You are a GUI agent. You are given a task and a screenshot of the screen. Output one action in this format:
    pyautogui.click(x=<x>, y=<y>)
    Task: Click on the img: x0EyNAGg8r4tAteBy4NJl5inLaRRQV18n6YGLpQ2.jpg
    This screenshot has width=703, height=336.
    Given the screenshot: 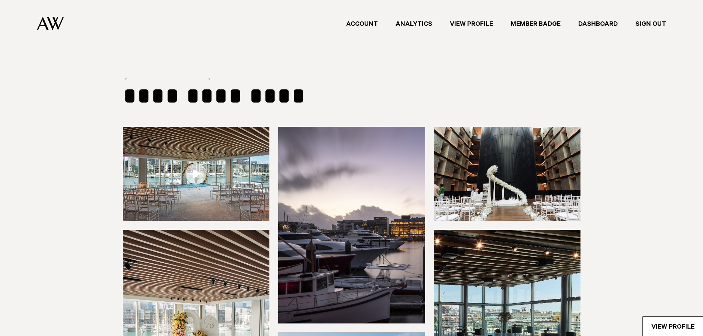 What is the action you would take?
    pyautogui.click(x=196, y=174)
    